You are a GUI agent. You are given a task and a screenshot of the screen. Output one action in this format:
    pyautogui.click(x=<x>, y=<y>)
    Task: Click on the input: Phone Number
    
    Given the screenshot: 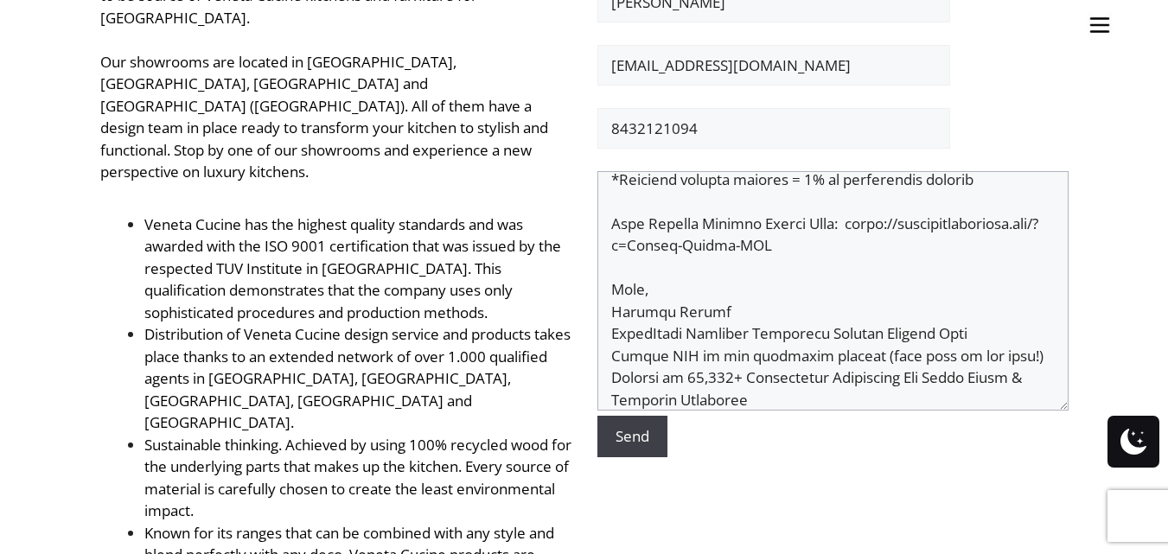 What is the action you would take?
    pyautogui.click(x=774, y=129)
    